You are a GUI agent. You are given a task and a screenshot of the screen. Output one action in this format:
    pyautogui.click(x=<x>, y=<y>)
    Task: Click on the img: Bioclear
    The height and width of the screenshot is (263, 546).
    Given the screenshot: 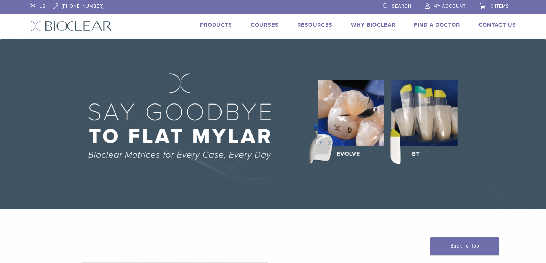 What is the action you would take?
    pyautogui.click(x=71, y=26)
    